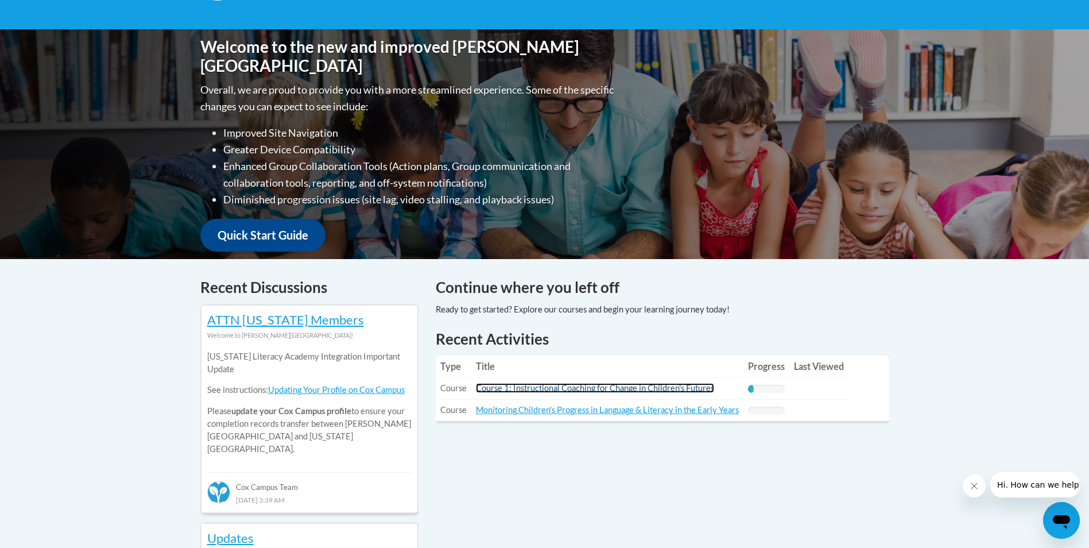  What do you see at coordinates (662, 287) in the screenshot?
I see `h4: Continue where you left off` at bounding box center [662, 287].